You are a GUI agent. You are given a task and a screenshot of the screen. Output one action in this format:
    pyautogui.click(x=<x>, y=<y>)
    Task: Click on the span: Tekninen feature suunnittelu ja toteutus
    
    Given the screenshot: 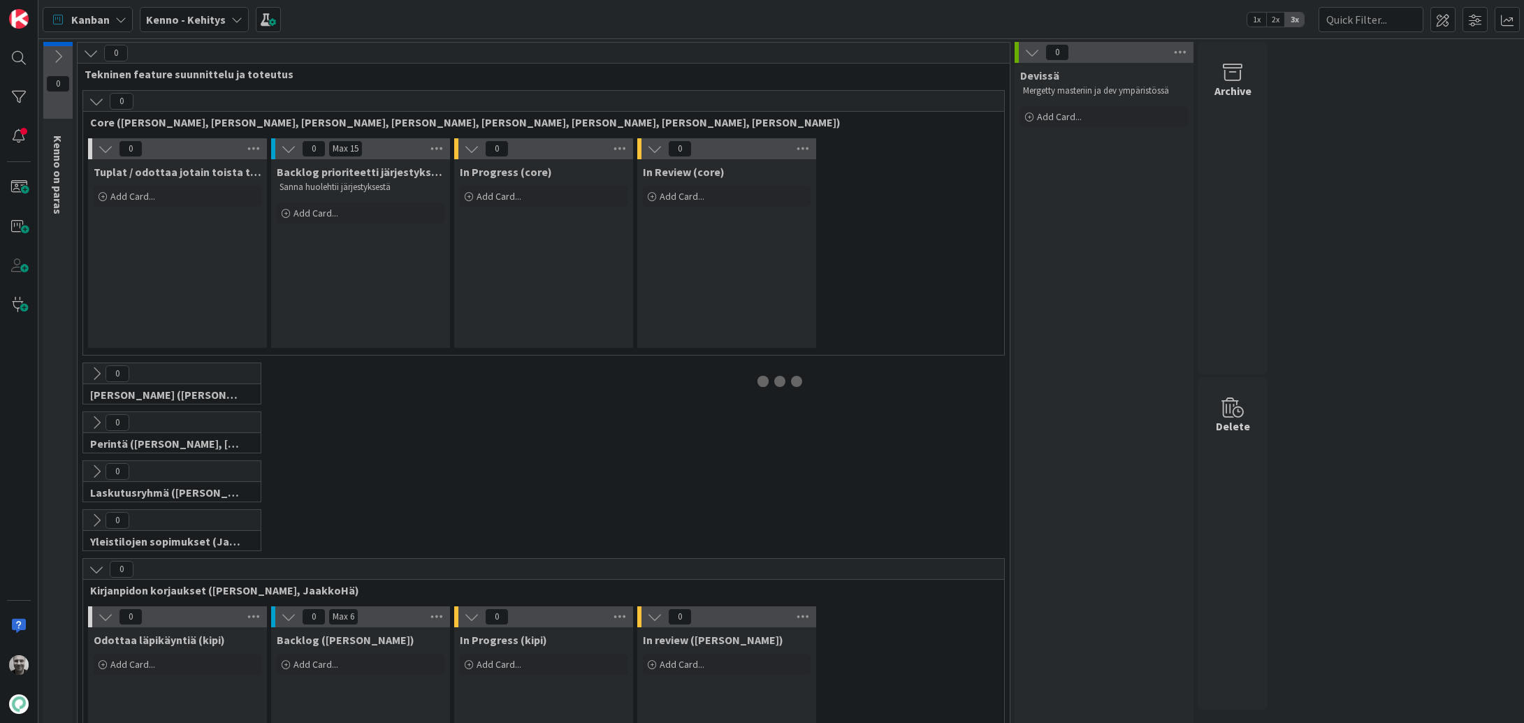 What is the action you would take?
    pyautogui.click(x=538, y=74)
    